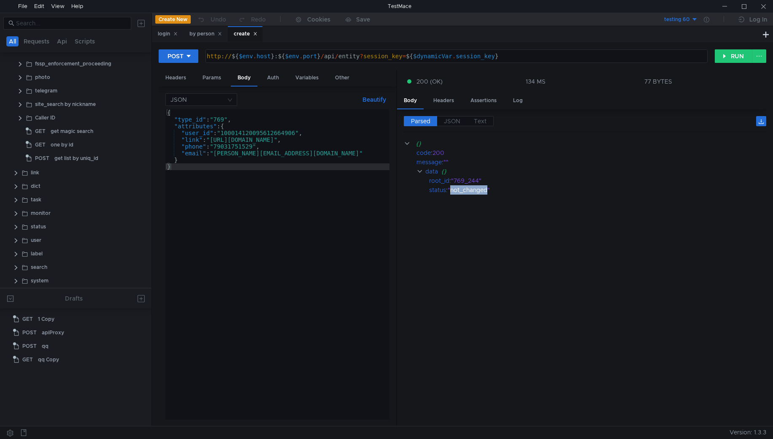  I want to click on div: one by id, so click(62, 145).